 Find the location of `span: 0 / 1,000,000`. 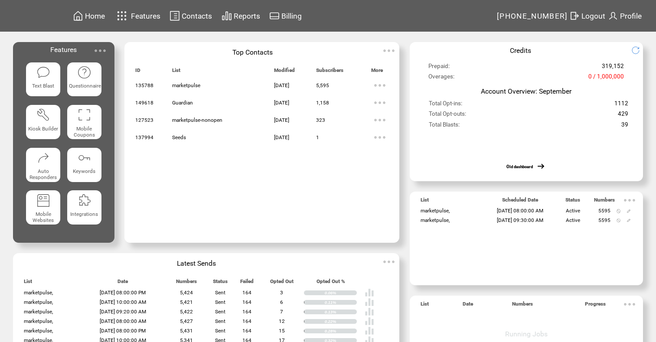

span: 0 / 1,000,000 is located at coordinates (606, 79).